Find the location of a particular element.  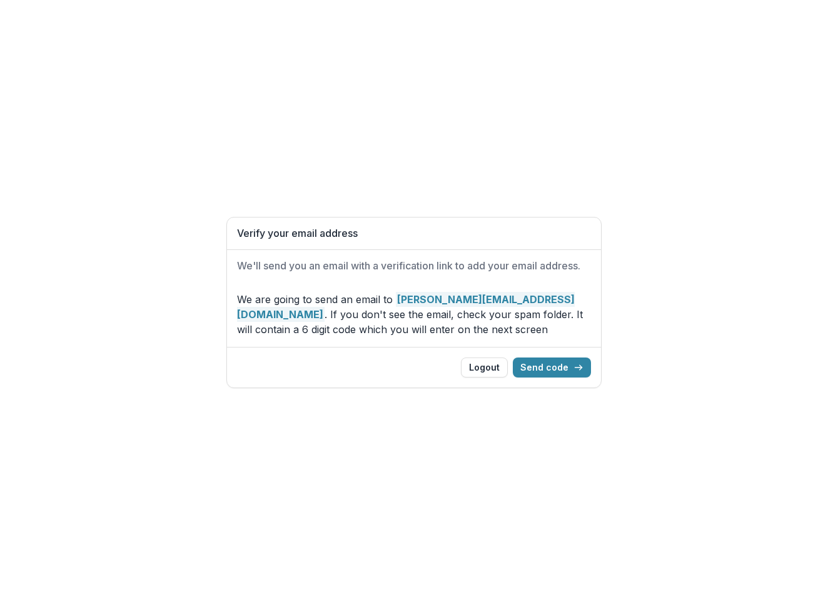

button: Send code is located at coordinates (551, 368).